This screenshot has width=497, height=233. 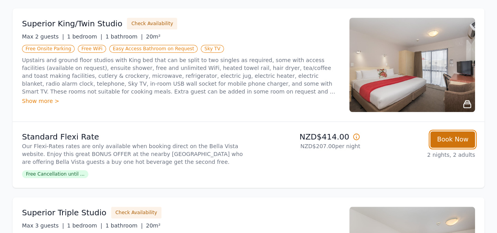 What do you see at coordinates (133, 137) in the screenshot?
I see `p: Standard Flexi Rate` at bounding box center [133, 137].